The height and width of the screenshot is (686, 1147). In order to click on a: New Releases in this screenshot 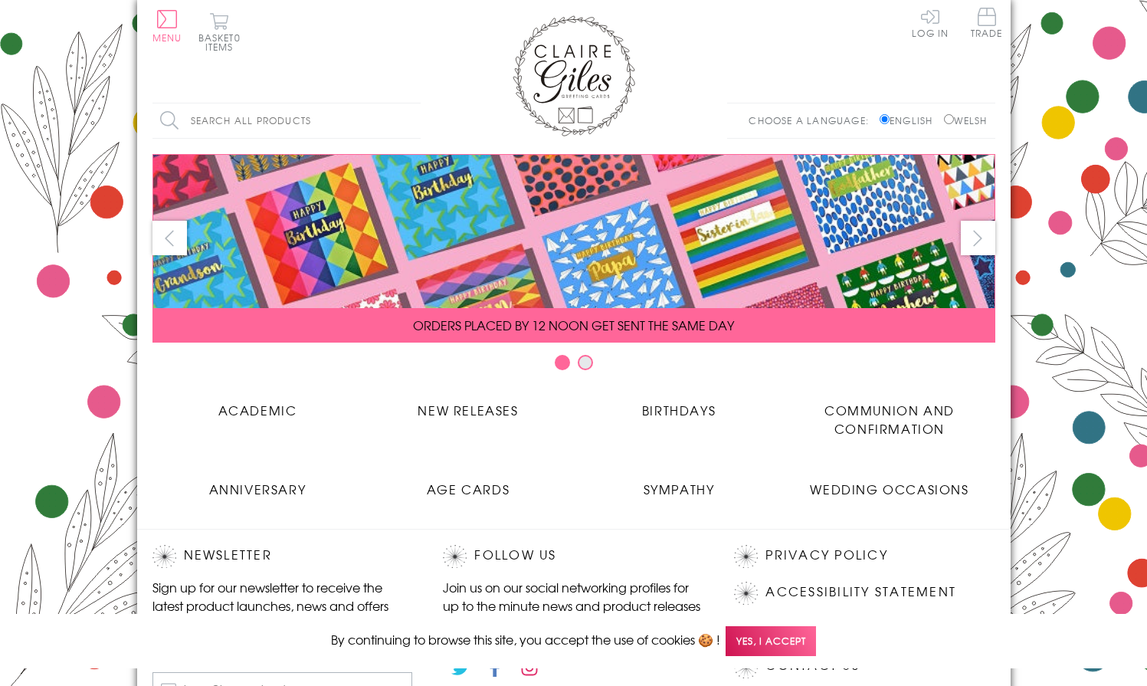, I will do `click(468, 404)`.